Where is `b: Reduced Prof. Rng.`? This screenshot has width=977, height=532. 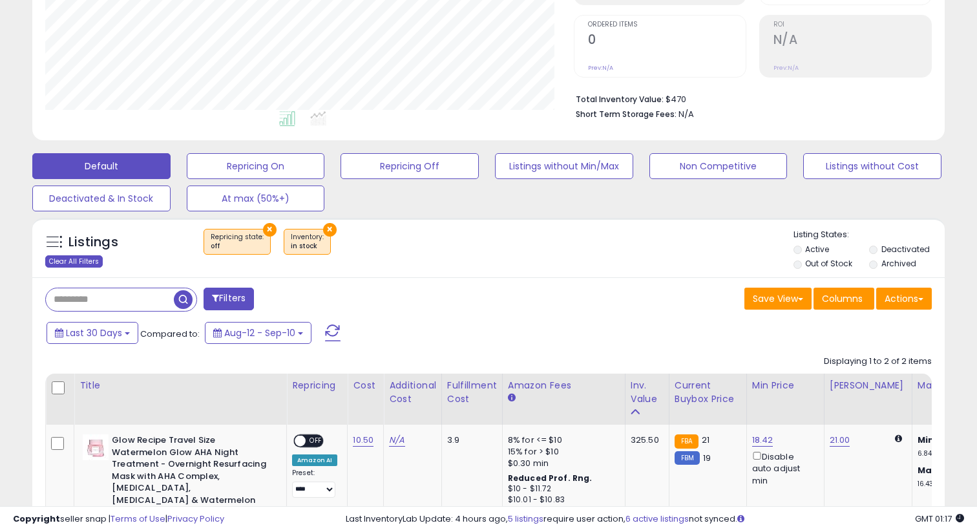 b: Reduced Prof. Rng. is located at coordinates (550, 478).